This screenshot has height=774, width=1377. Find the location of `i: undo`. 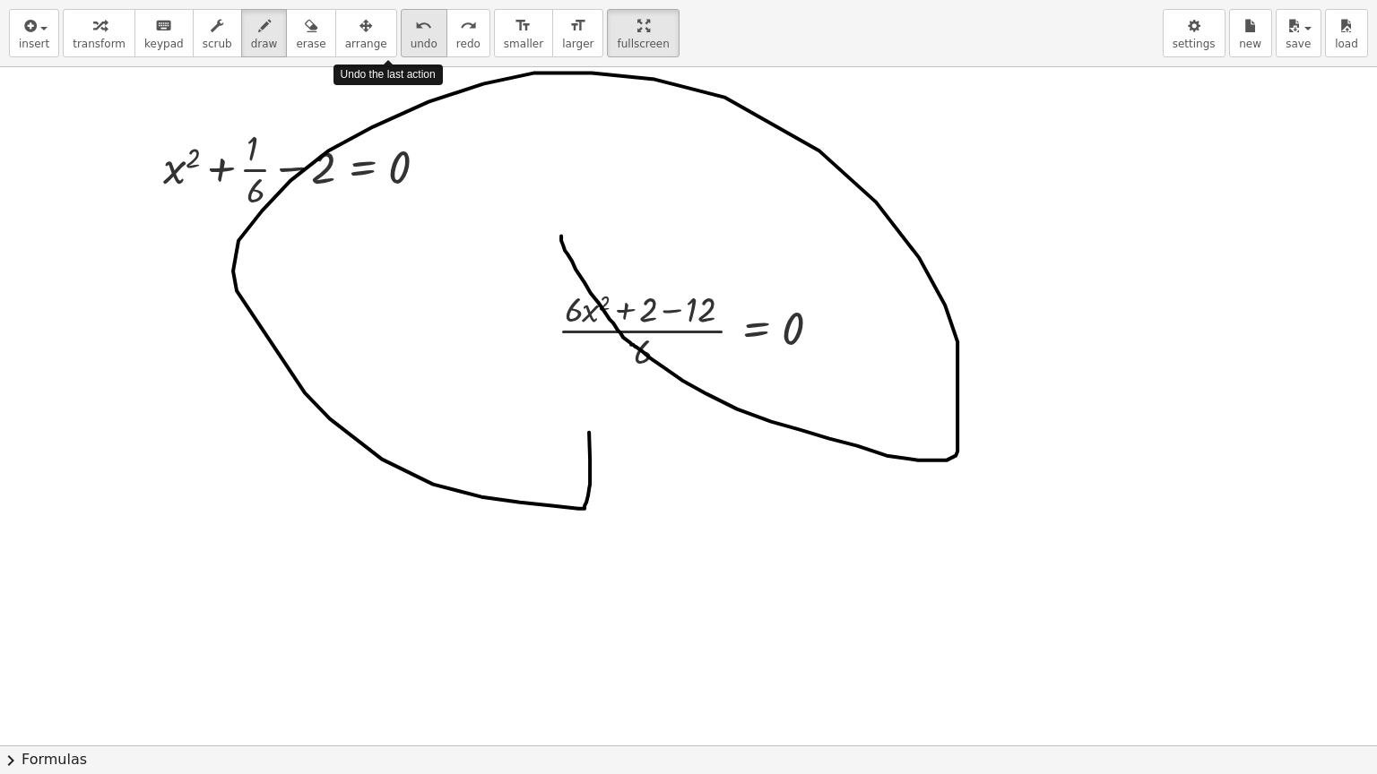

i: undo is located at coordinates (423, 26).